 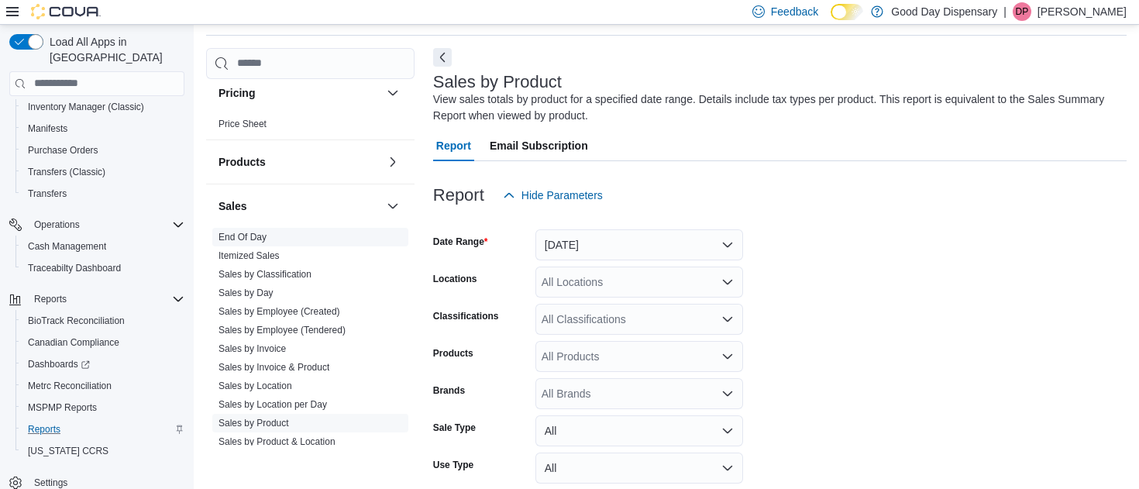 What do you see at coordinates (776, 108) in the screenshot?
I see `div: View sales totals by product for a specified date range. Details include tax types per product. T...` at bounding box center [776, 108].